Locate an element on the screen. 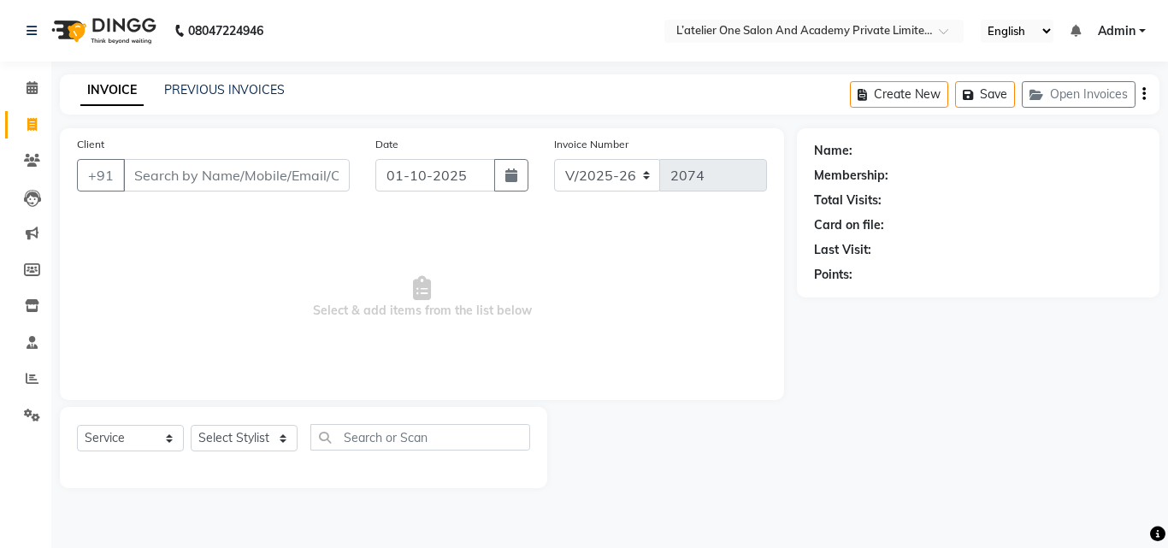  div: Card on file: is located at coordinates (849, 225).